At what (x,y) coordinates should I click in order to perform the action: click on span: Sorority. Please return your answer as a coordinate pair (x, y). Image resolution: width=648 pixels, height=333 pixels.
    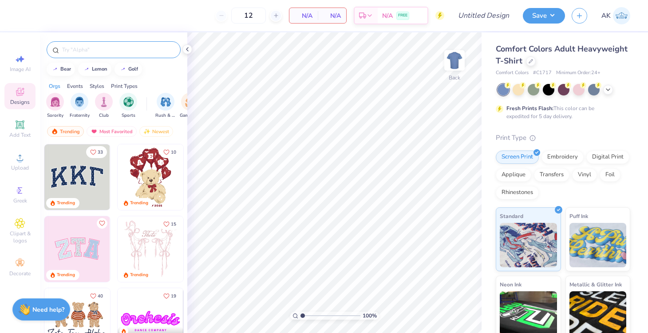
    Looking at the image, I should click on (55, 115).